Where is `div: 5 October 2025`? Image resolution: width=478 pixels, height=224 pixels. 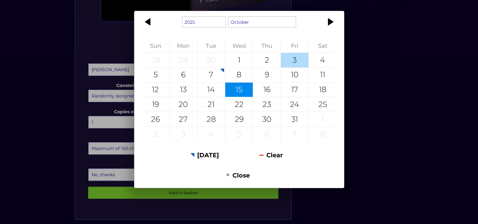 div: 5 October 2025 is located at coordinates (156, 75).